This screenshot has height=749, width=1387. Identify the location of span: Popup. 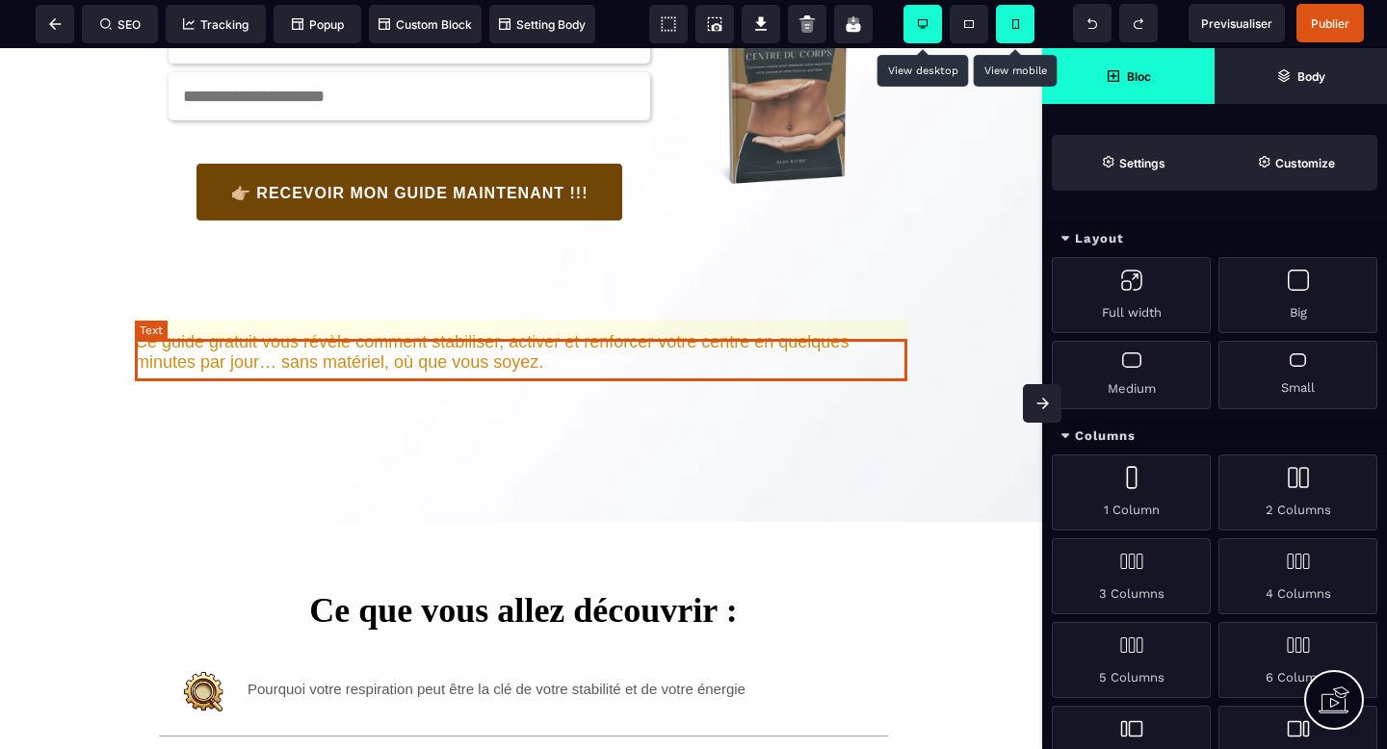
(318, 24).